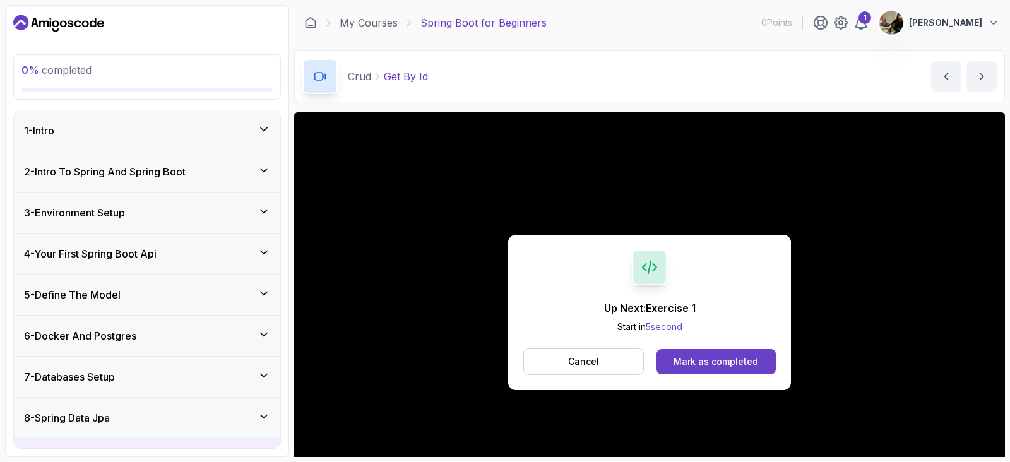 This screenshot has height=462, width=1010. What do you see at coordinates (891, 23) in the screenshot?
I see `img: user profile image` at bounding box center [891, 23].